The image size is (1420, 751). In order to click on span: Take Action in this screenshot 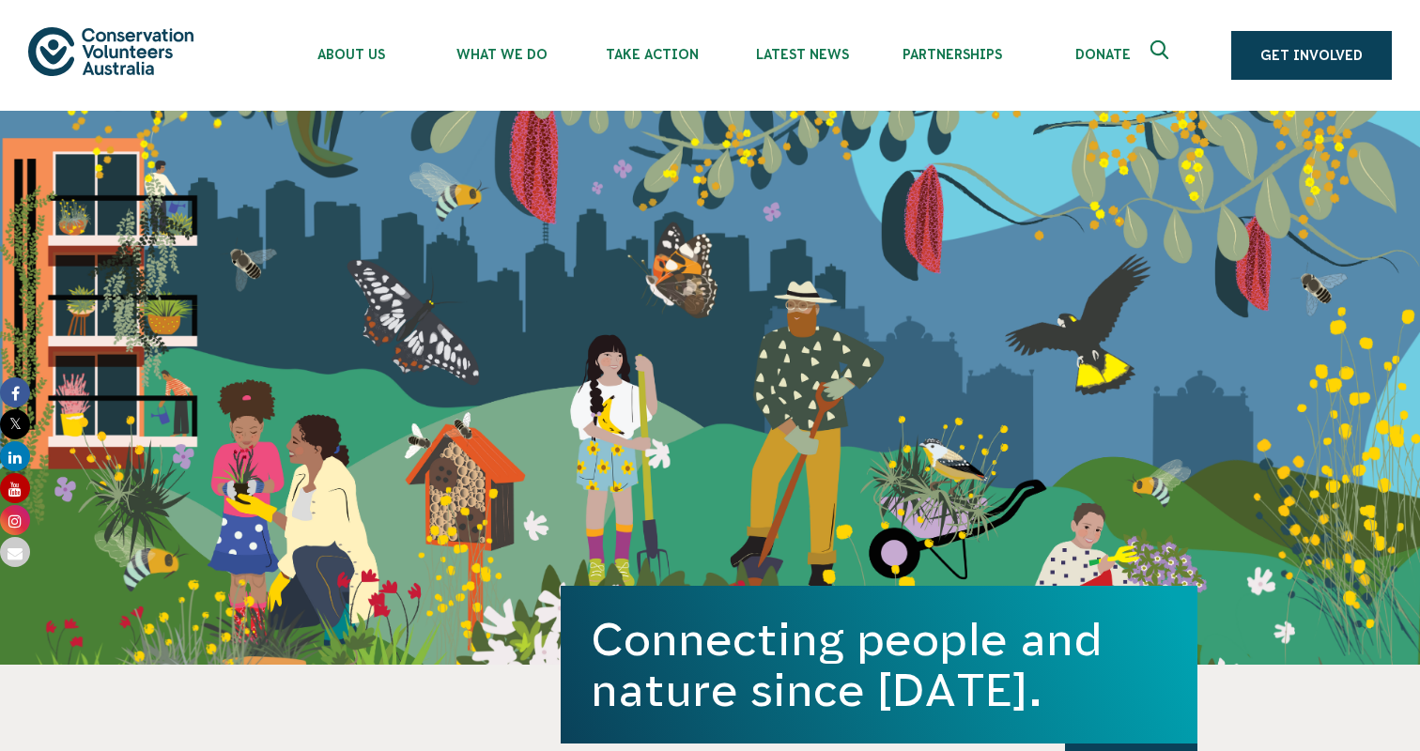, I will do `click(652, 54)`.